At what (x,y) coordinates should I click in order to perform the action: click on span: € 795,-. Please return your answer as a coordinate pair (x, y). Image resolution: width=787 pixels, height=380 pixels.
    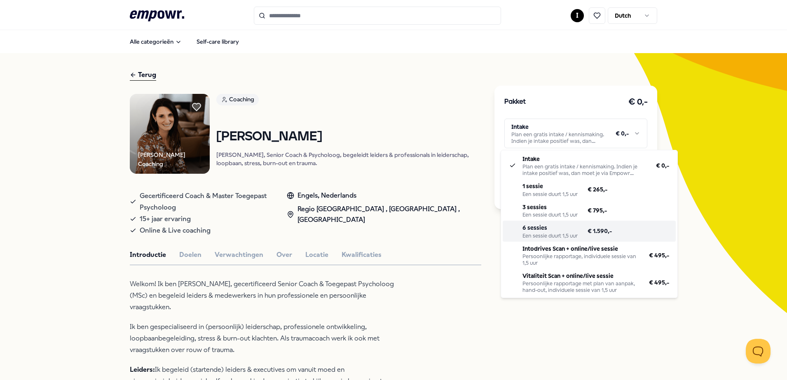
    Looking at the image, I should click on (597, 211).